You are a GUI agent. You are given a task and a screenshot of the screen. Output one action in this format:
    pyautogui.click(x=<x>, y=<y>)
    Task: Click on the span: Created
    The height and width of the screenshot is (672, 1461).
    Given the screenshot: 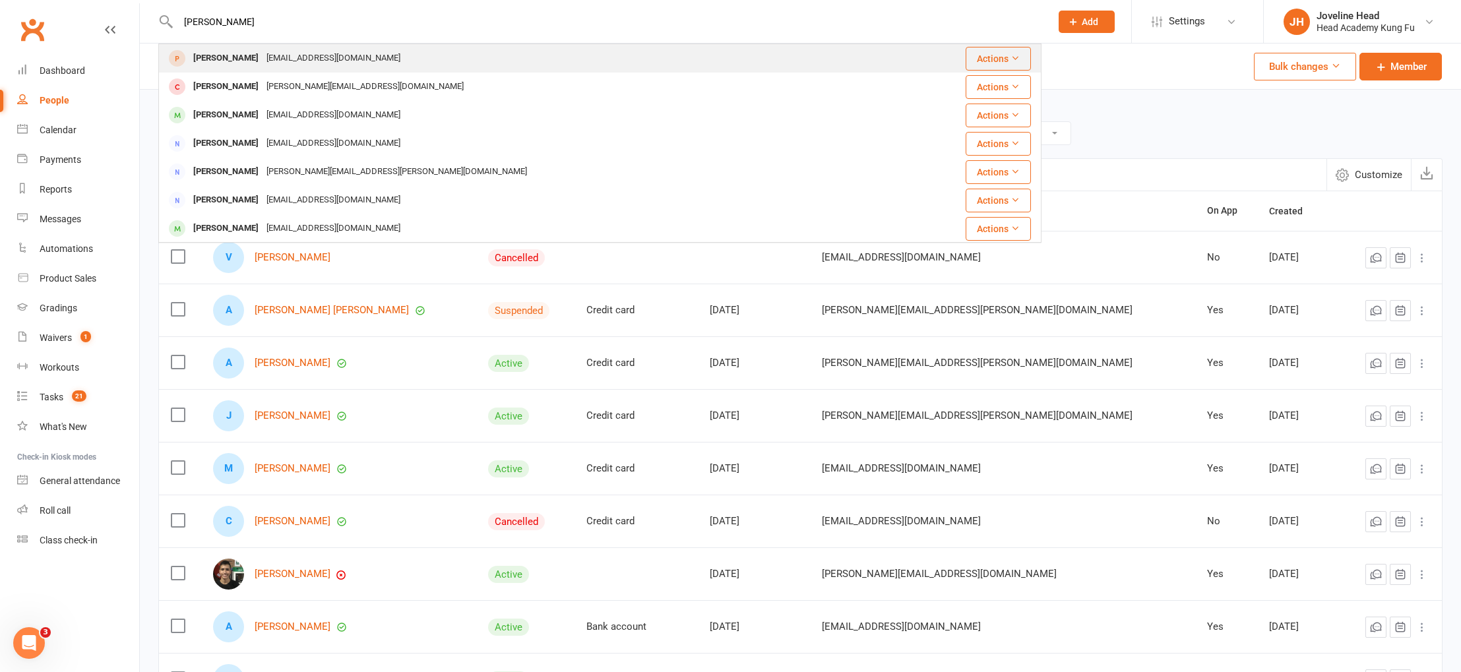 What is the action you would take?
    pyautogui.click(x=1293, y=211)
    